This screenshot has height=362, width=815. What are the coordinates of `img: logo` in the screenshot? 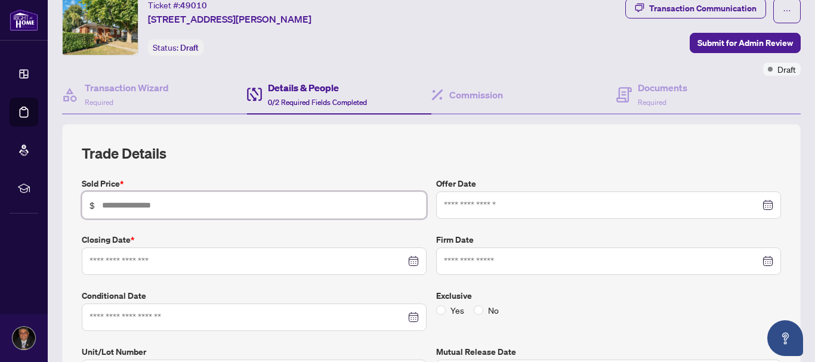 It's located at (24, 20).